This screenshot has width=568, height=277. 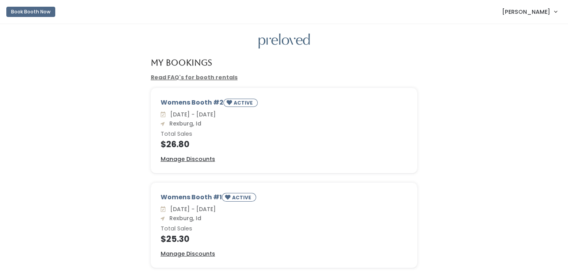 What do you see at coordinates (284, 144) in the screenshot?
I see `h4: $26.80` at bounding box center [284, 144].